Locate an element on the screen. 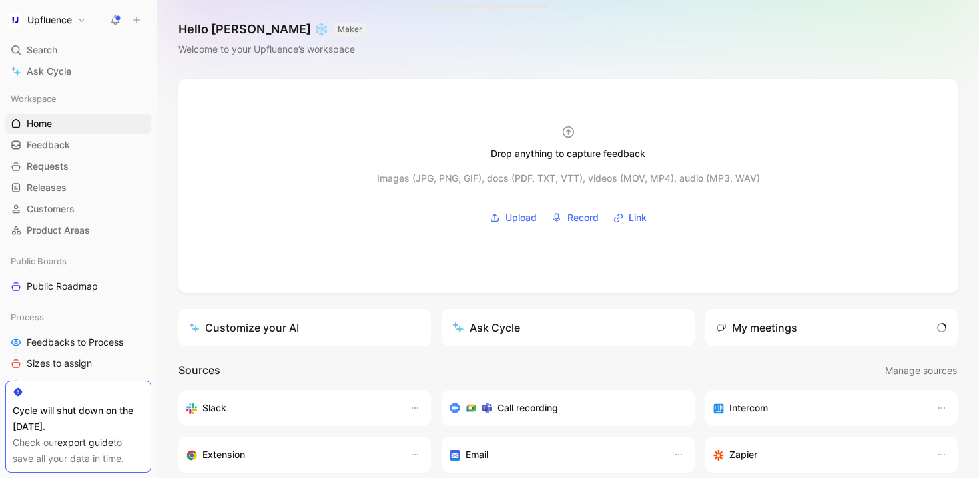  span: Workspace is located at coordinates (33, 99).